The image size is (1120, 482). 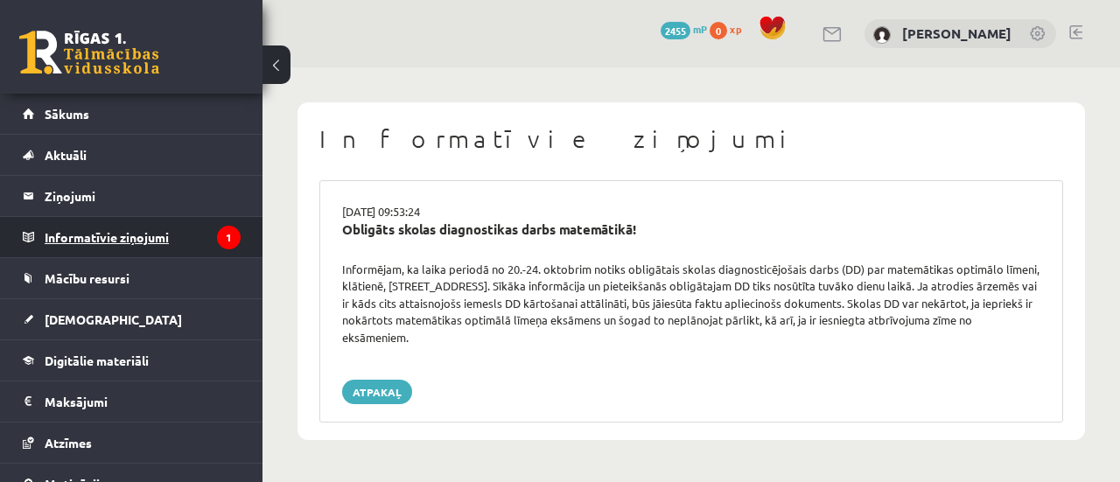 What do you see at coordinates (143, 237) in the screenshot?
I see `legend: Informatīvie ziņojumi` at bounding box center [143, 237].